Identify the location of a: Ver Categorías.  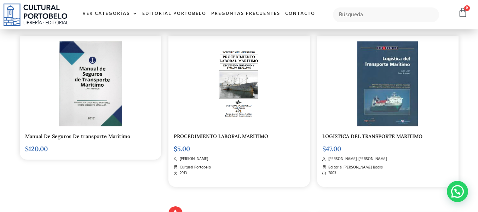
(110, 14).